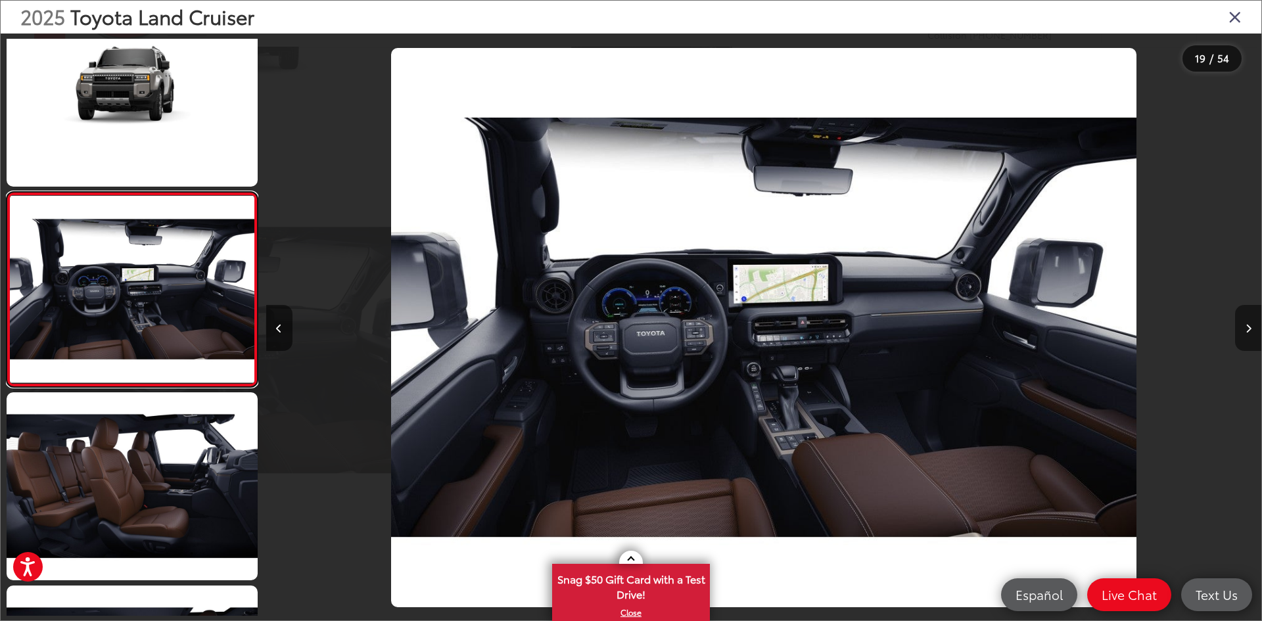 This screenshot has height=621, width=1262. Describe the element at coordinates (1216, 594) in the screenshot. I see `span: Text Us` at that location.